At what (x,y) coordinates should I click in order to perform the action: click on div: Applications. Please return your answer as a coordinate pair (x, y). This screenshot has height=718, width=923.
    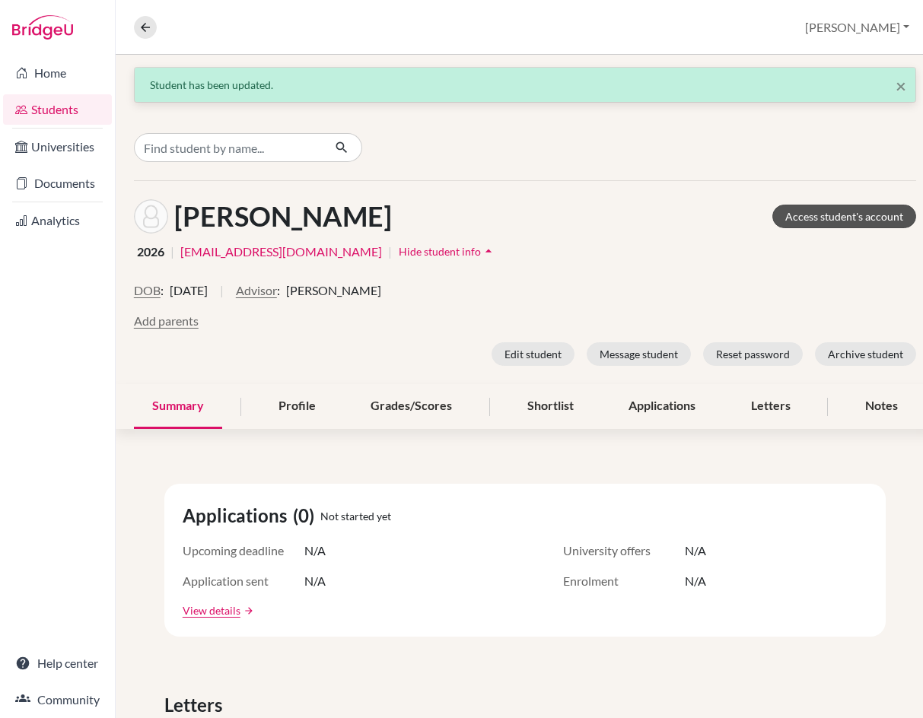
    Looking at the image, I should click on (662, 406).